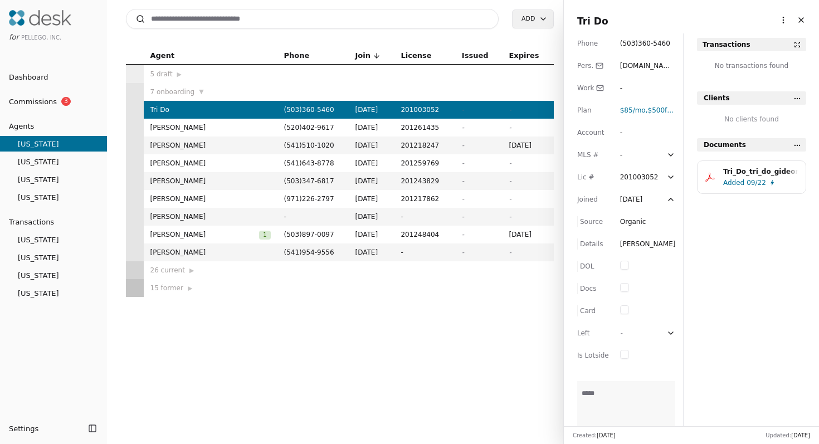  Describe the element at coordinates (424, 181) in the screenshot. I see `span: 201243829` at that location.